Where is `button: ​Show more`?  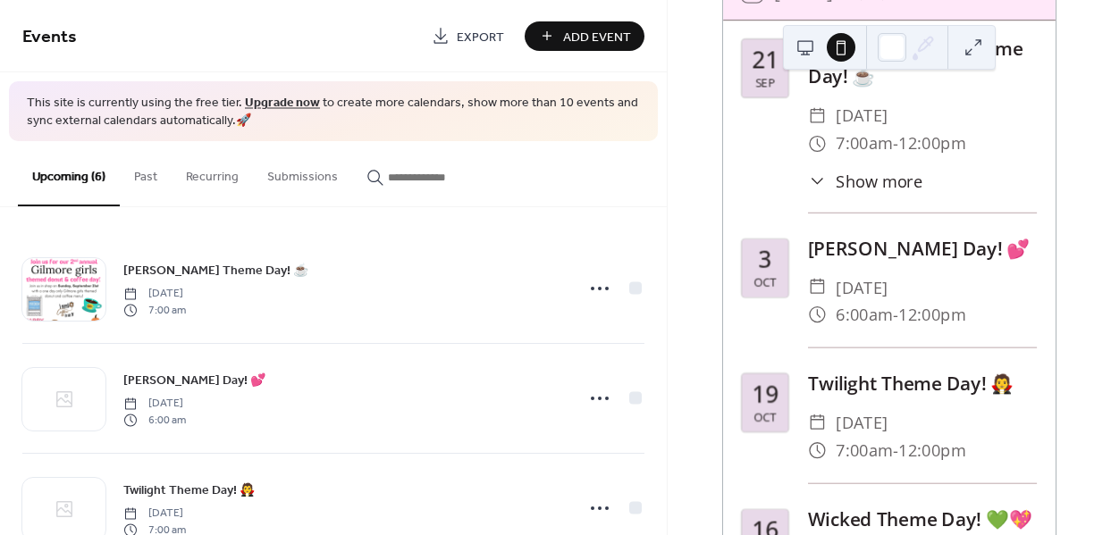 button: ​Show more is located at coordinates (865, 180).